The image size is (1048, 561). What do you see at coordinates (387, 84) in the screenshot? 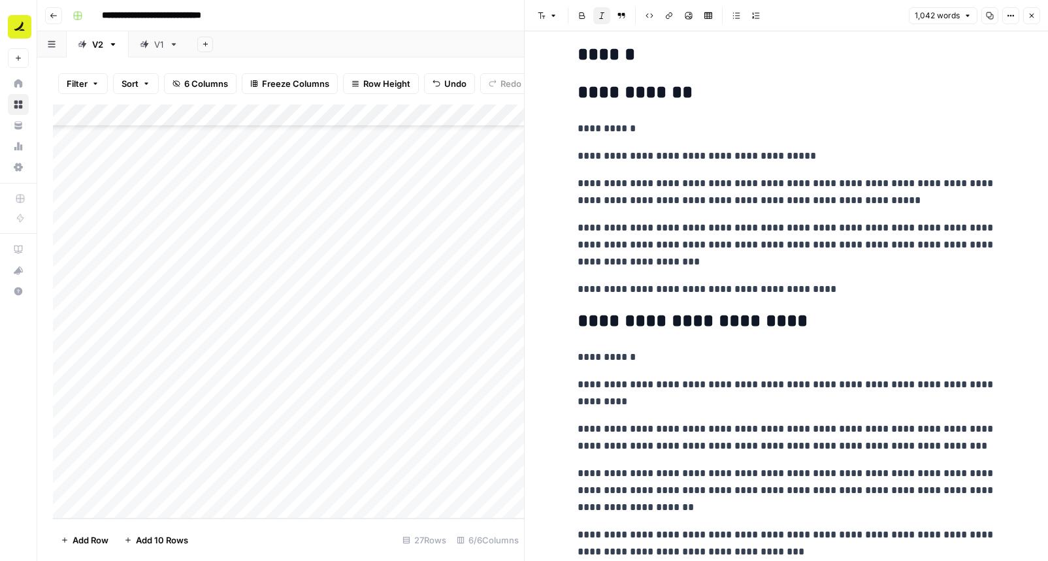
I see `span: Row Height` at bounding box center [387, 84].